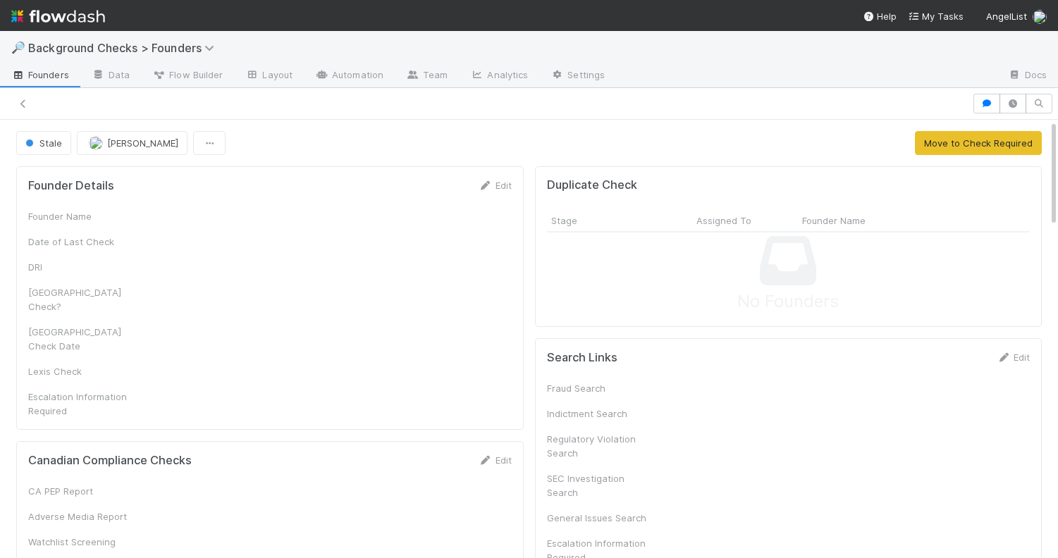 Image resolution: width=1058 pixels, height=558 pixels. Describe the element at coordinates (564, 221) in the screenshot. I see `span: Stage` at that location.